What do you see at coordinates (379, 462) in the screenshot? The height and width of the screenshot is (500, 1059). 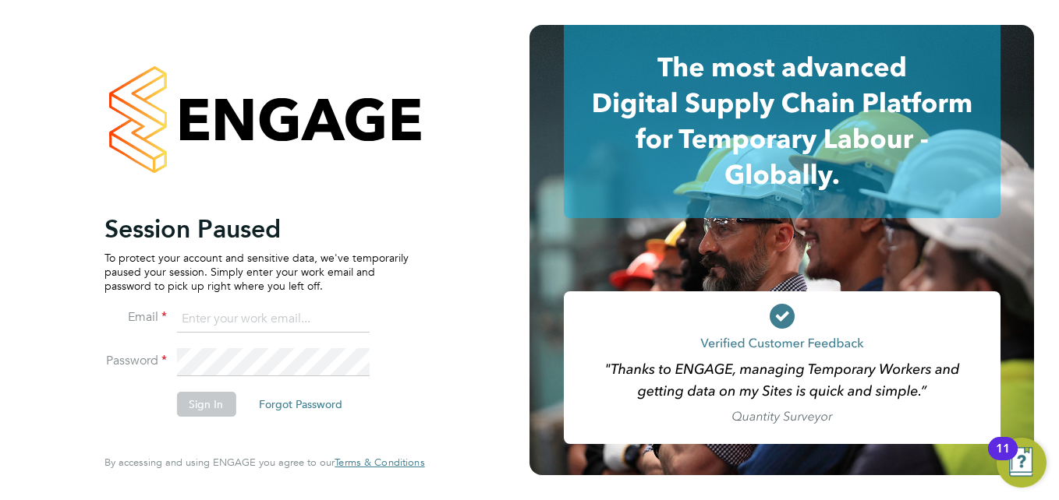 I see `span: Terms & Conditions` at bounding box center [379, 462].